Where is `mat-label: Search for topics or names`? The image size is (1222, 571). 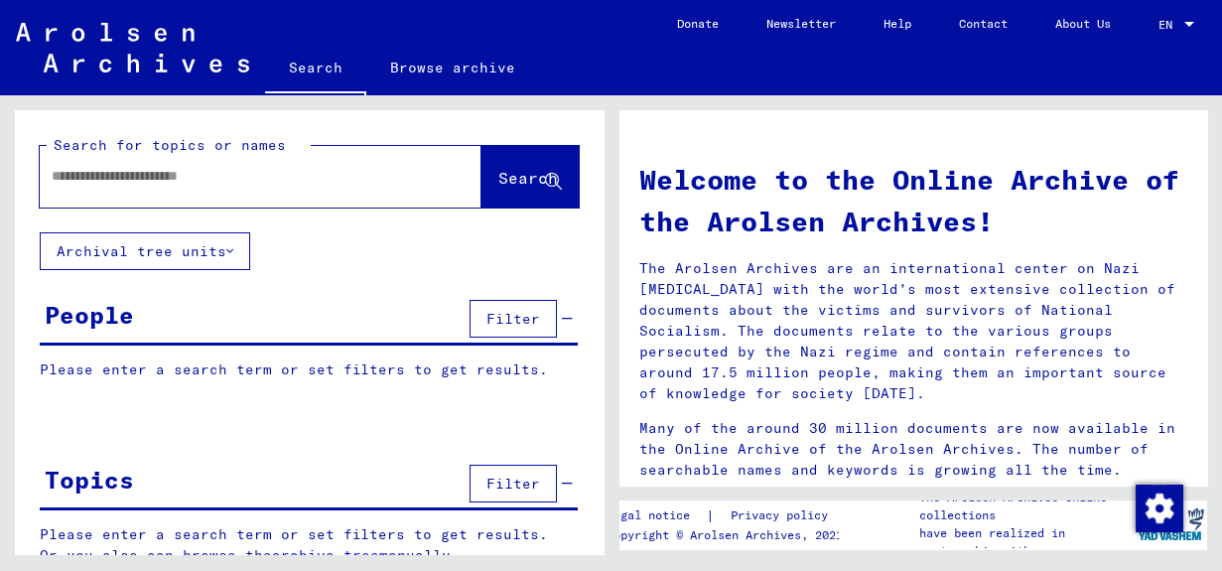
mat-label: Search for topics or names is located at coordinates (170, 145).